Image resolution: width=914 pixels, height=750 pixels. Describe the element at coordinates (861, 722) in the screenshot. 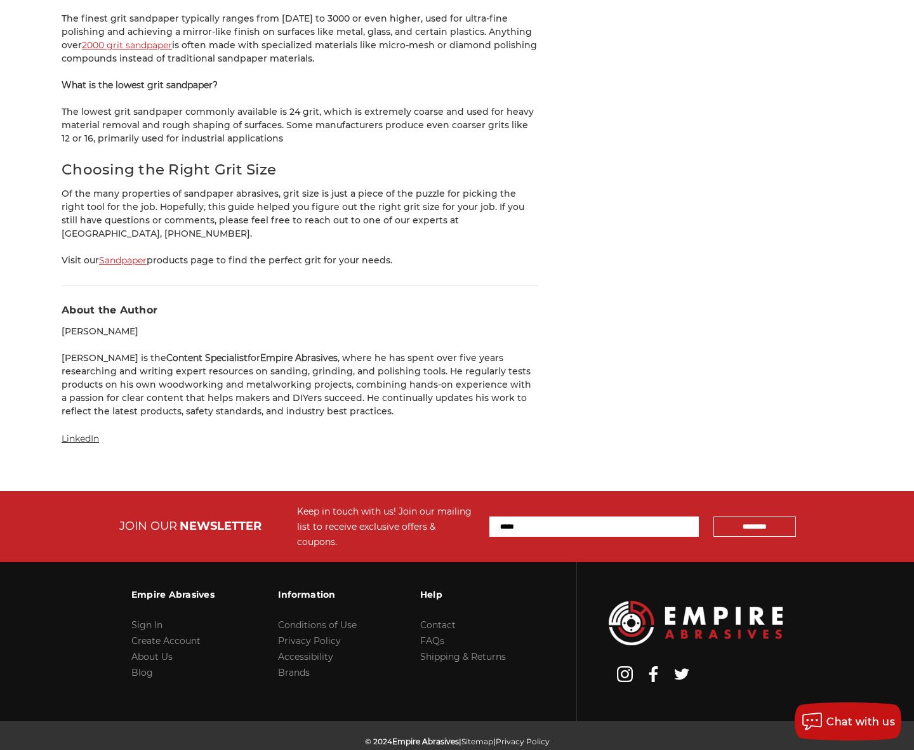

I see `span: Chat with us` at that location.